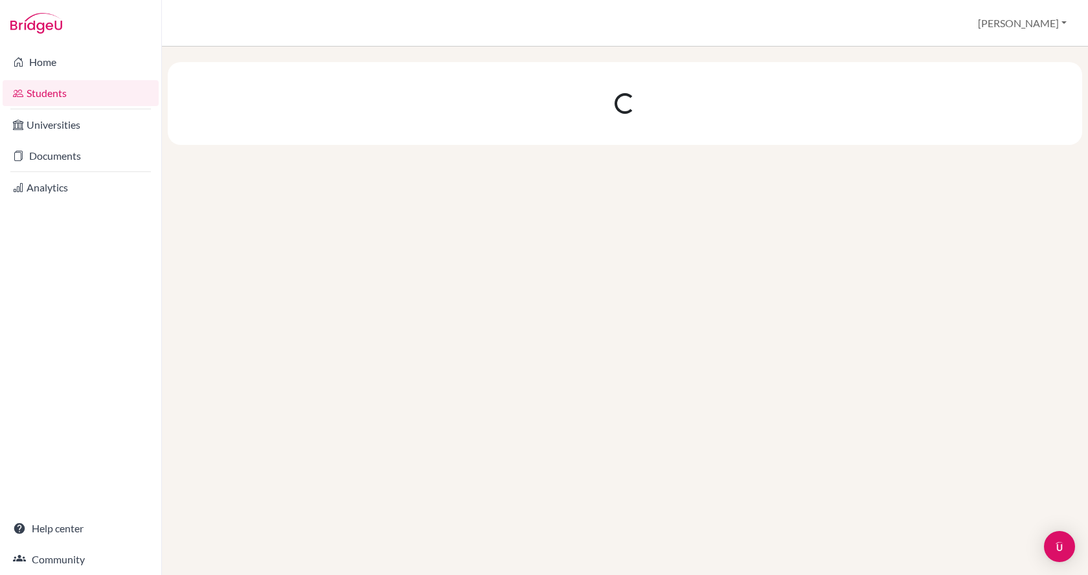 The height and width of the screenshot is (575, 1088). I want to click on div: Open Intercom Messenger, so click(1059, 547).